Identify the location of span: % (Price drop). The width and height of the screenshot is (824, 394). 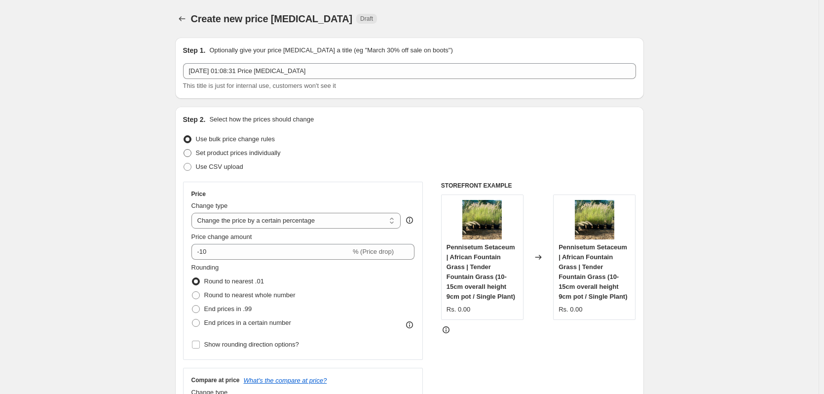
(373, 251).